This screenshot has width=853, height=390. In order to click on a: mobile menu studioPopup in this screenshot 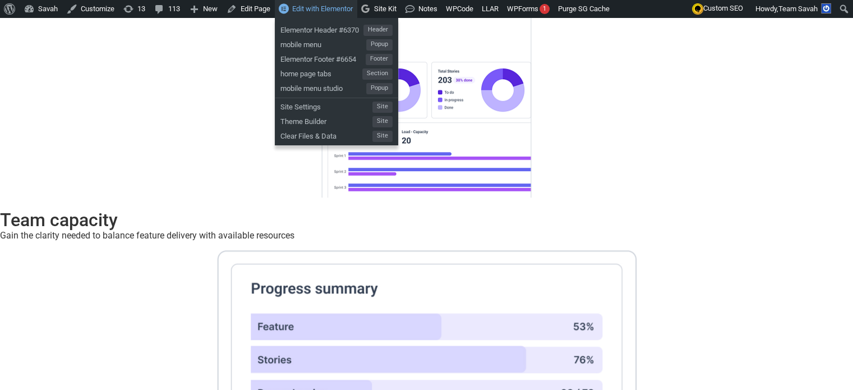, I will do `click(337, 87)`.